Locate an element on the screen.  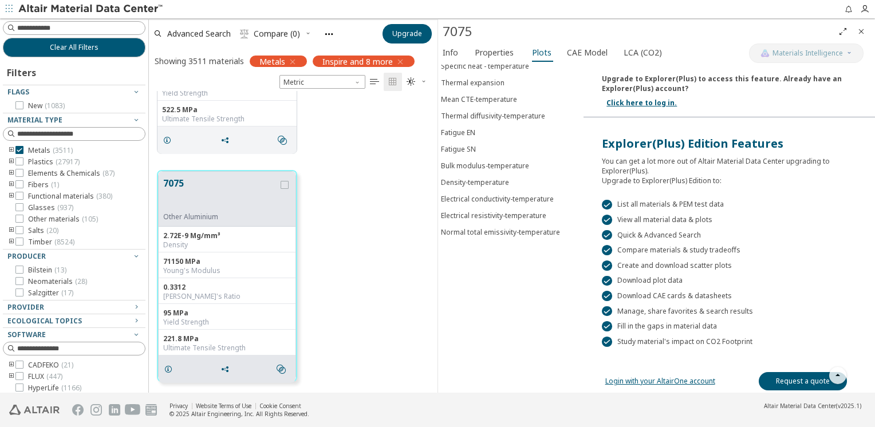
a: Website Terms of Use is located at coordinates (223, 406).